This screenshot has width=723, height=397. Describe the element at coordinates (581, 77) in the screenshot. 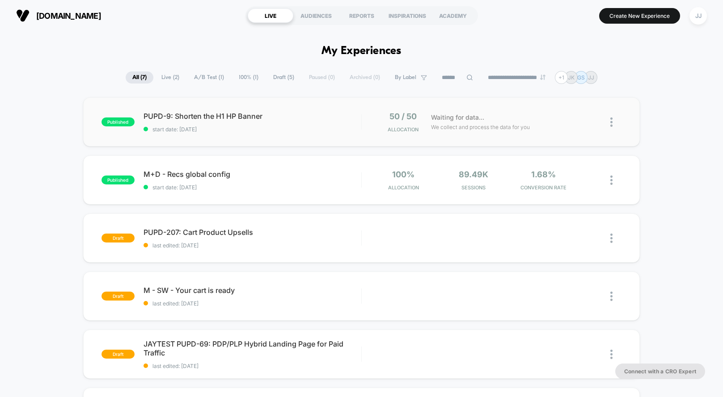

I see `p: GS` at that location.